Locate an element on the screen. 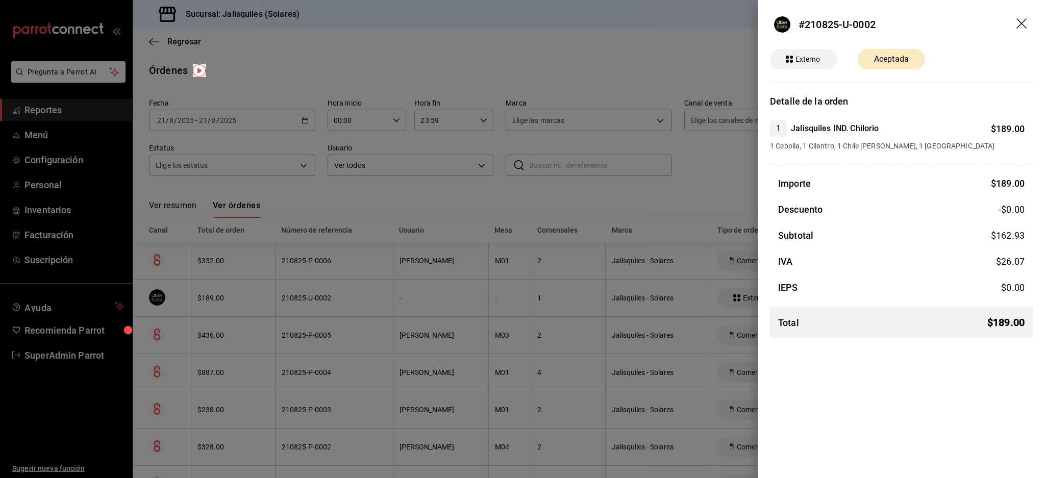 Image resolution: width=1045 pixels, height=478 pixels. button: drag is located at coordinates (1023, 24).